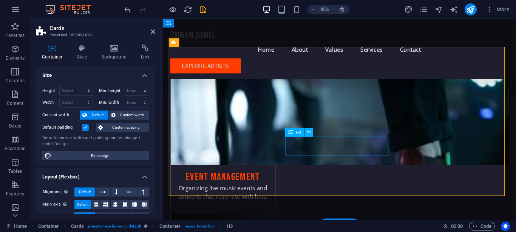 The height and width of the screenshot is (232, 516). I want to click on span: . image-boxes-box, so click(199, 227).